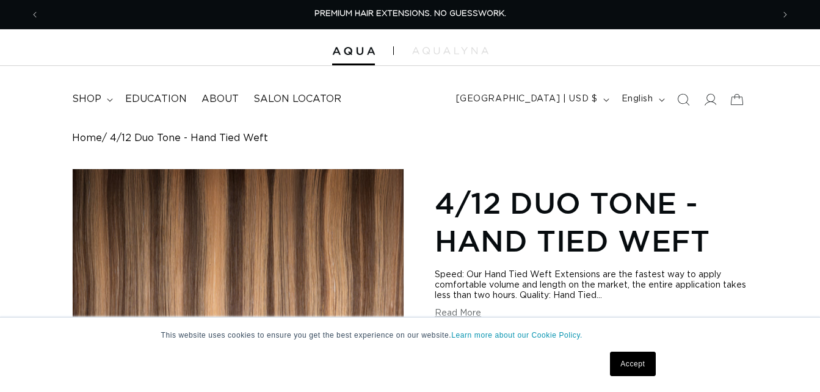  I want to click on span: English, so click(638, 99).